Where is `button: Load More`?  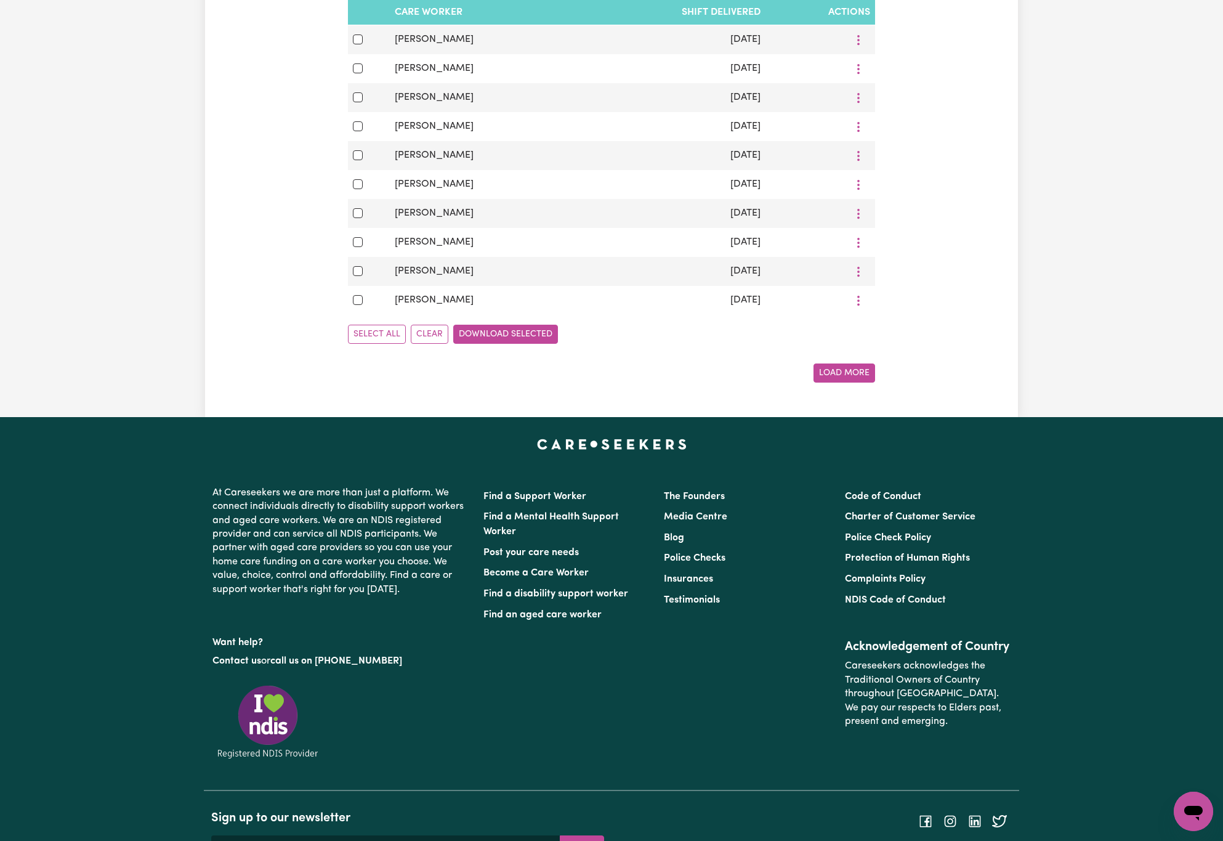
button: Load More is located at coordinates (844, 373).